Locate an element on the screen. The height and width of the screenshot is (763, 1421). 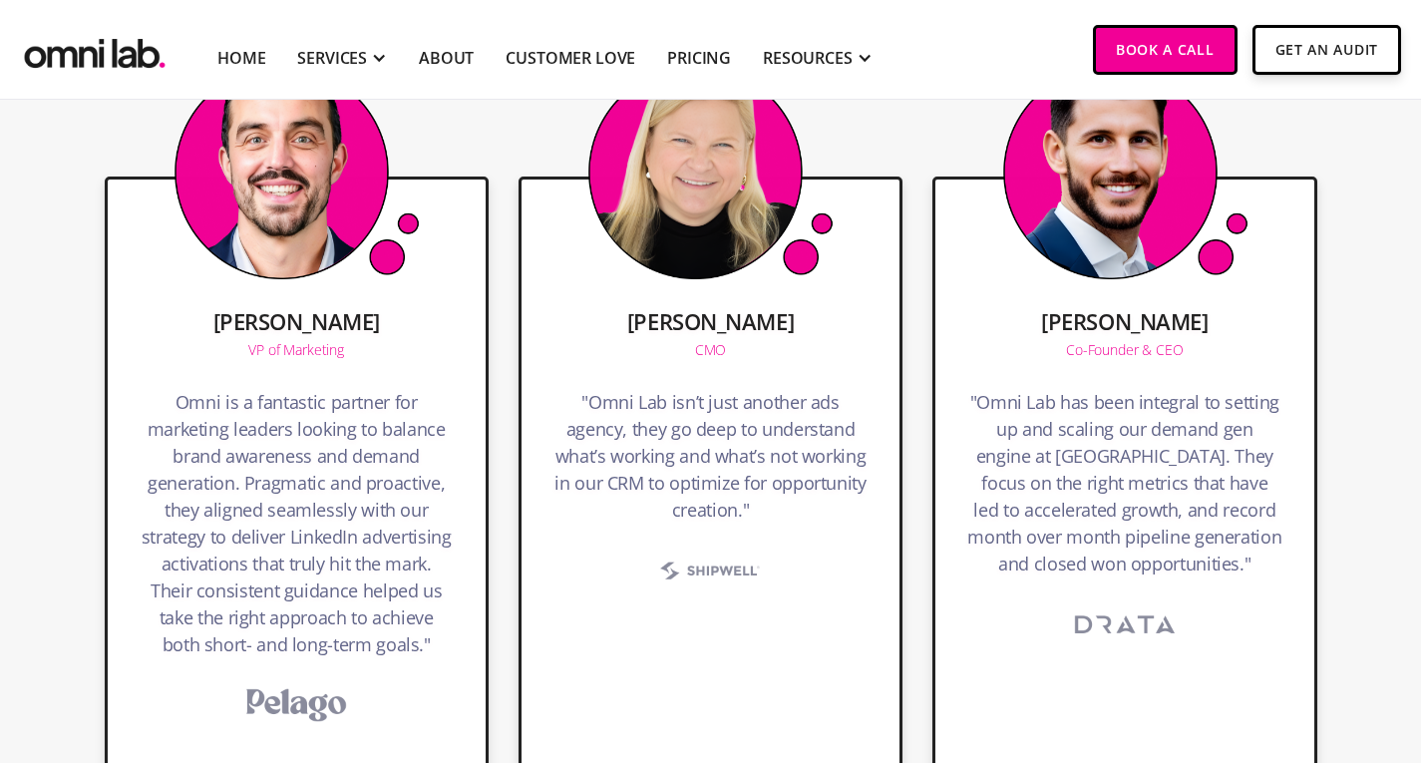
a: Home is located at coordinates (241, 58).